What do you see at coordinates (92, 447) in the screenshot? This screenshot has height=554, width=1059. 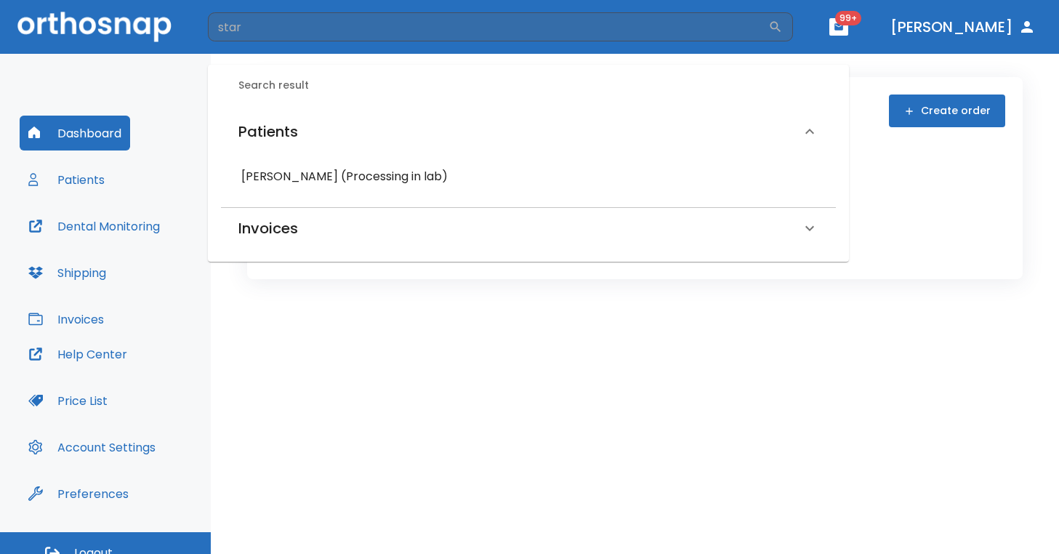 I see `button: Account Settings` at bounding box center [92, 447].